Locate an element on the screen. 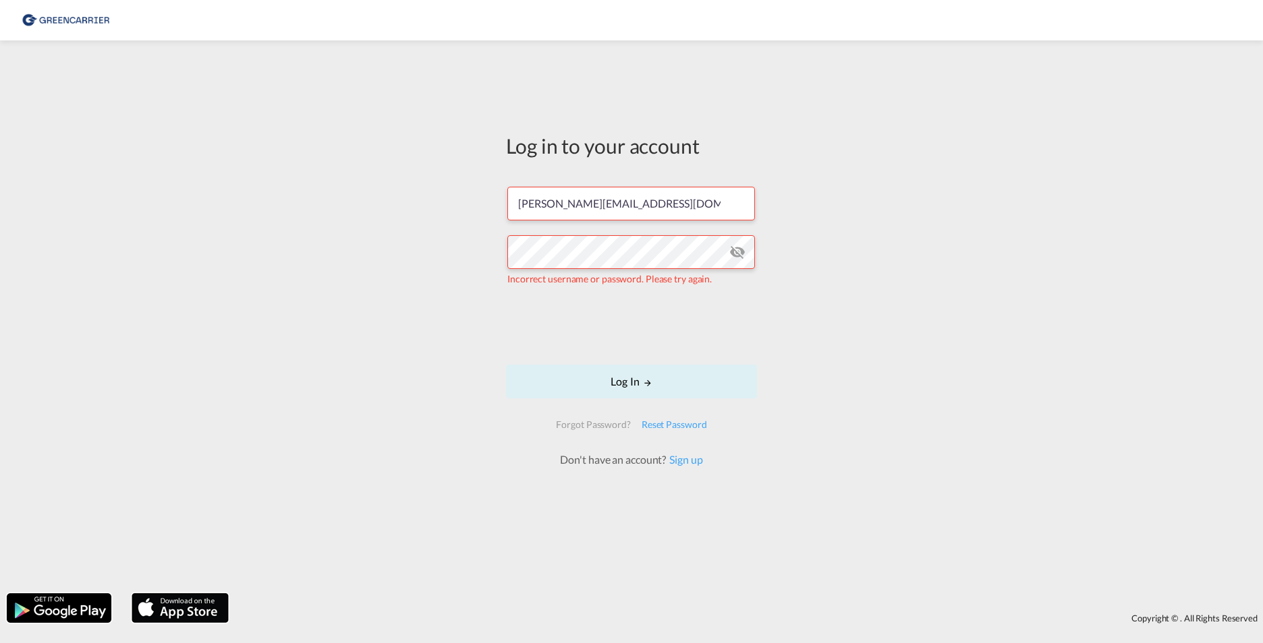 The image size is (1263, 643). img: 8cf206808afe11efa76fcd1e3d746489.png is located at coordinates (65, 20).